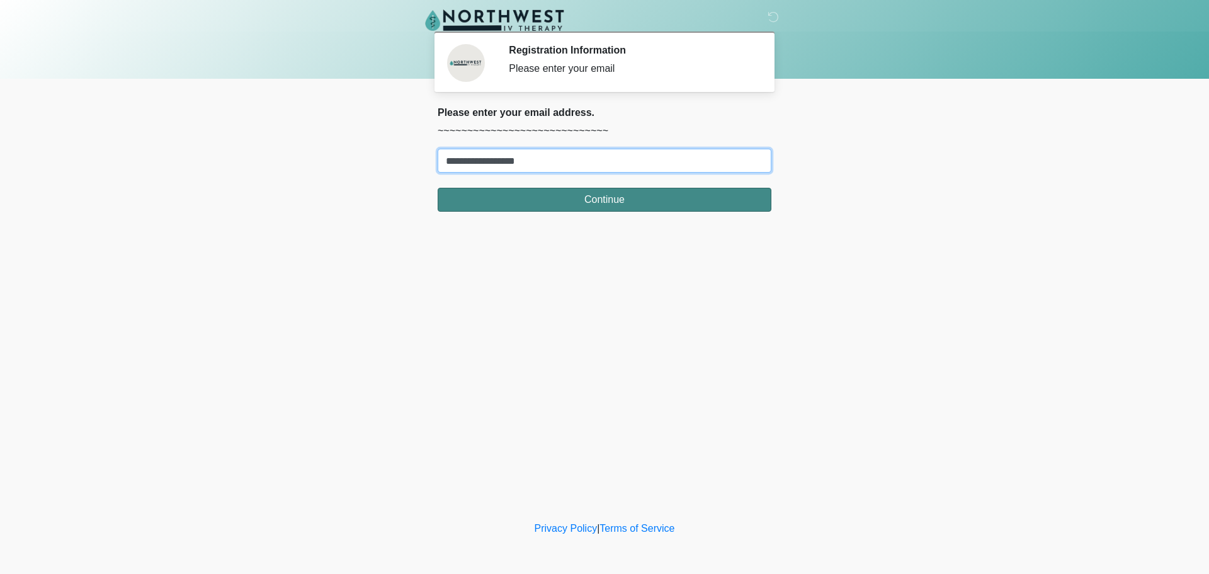 Image resolution: width=1209 pixels, height=574 pixels. What do you see at coordinates (466, 63) in the screenshot?
I see `img: Agent Avatar` at bounding box center [466, 63].